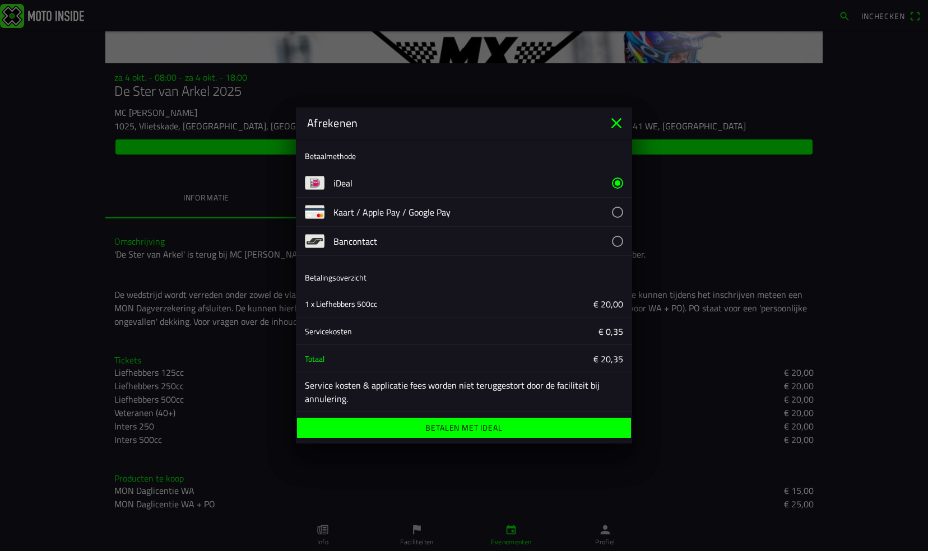 This screenshot has width=928, height=551. Describe the element at coordinates (548, 359) in the screenshot. I see `ion-label: € 20,35` at that location.